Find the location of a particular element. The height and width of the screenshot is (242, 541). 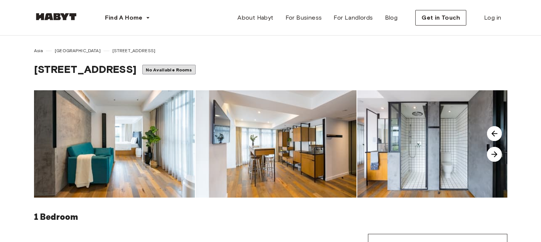

h6: 1 Bedroom is located at coordinates (271, 217).